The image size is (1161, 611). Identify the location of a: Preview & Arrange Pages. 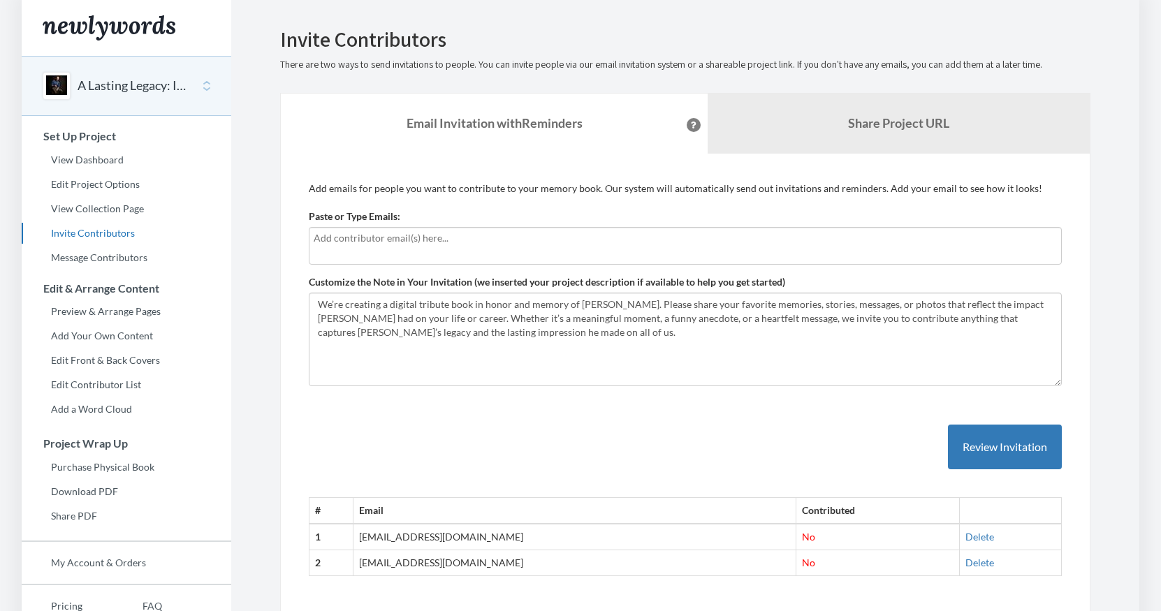
(126, 312).